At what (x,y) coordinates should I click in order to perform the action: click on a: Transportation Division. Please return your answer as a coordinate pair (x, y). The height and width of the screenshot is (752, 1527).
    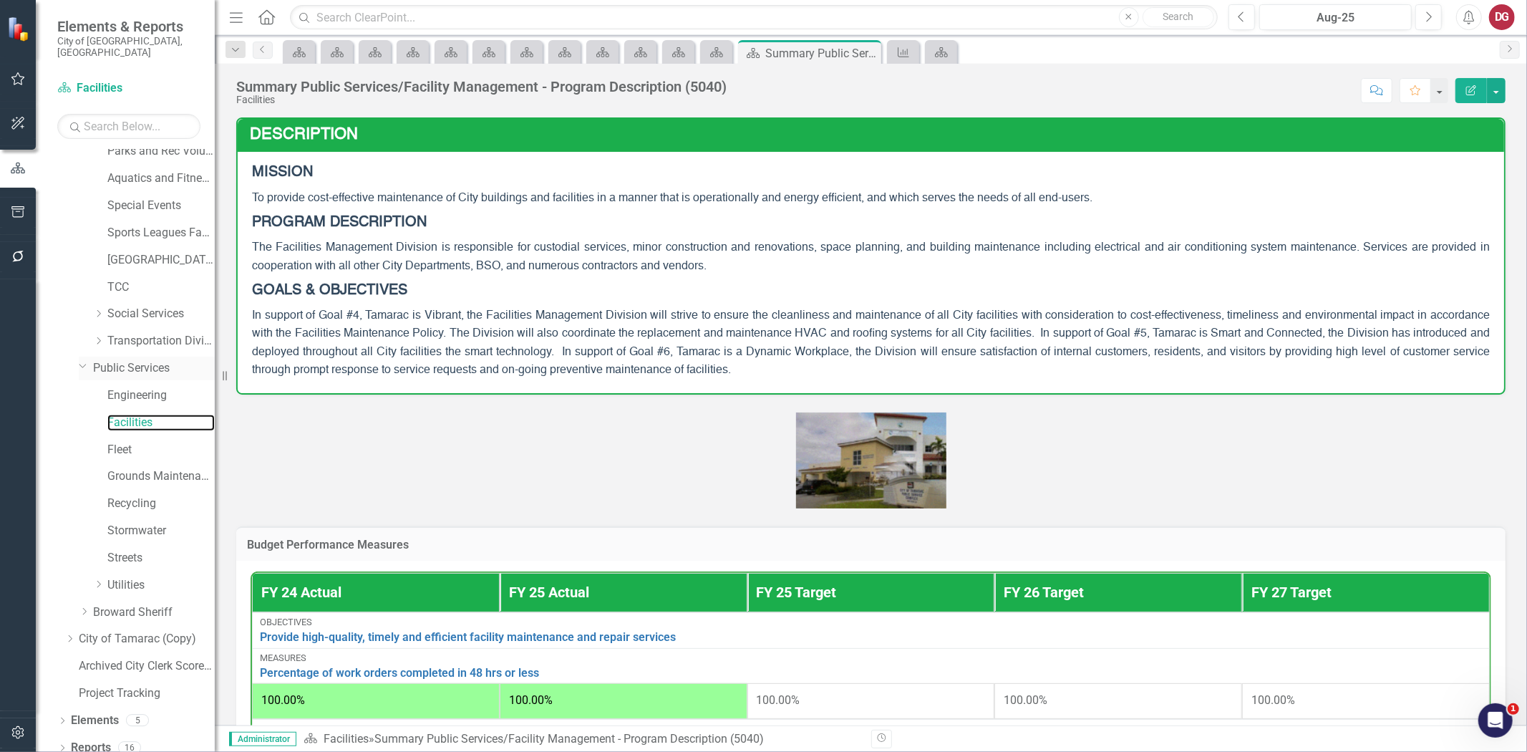
    Looking at the image, I should click on (161, 341).